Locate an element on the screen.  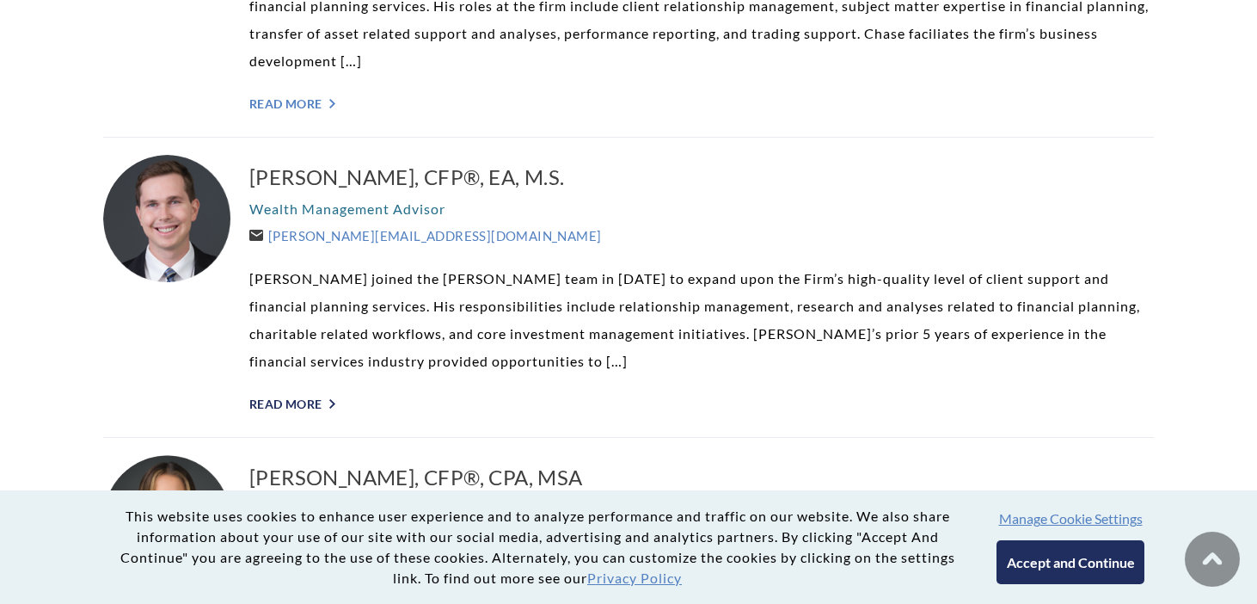
button: Manage Cookie Settings is located at coordinates (1071, 518).